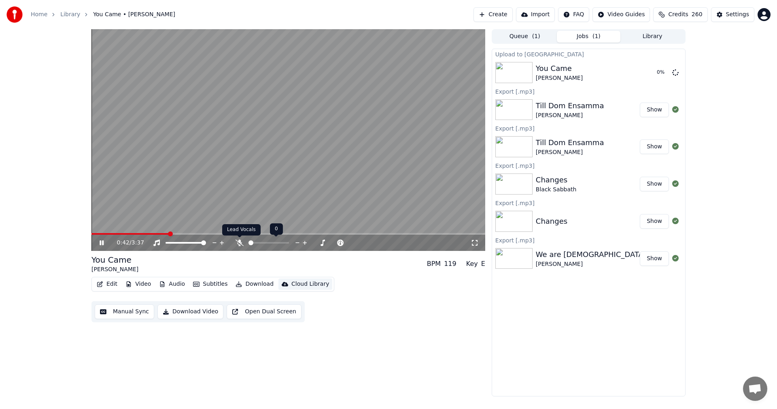  What do you see at coordinates (589, 36) in the screenshot?
I see `button: Jobs` at bounding box center [589, 36].